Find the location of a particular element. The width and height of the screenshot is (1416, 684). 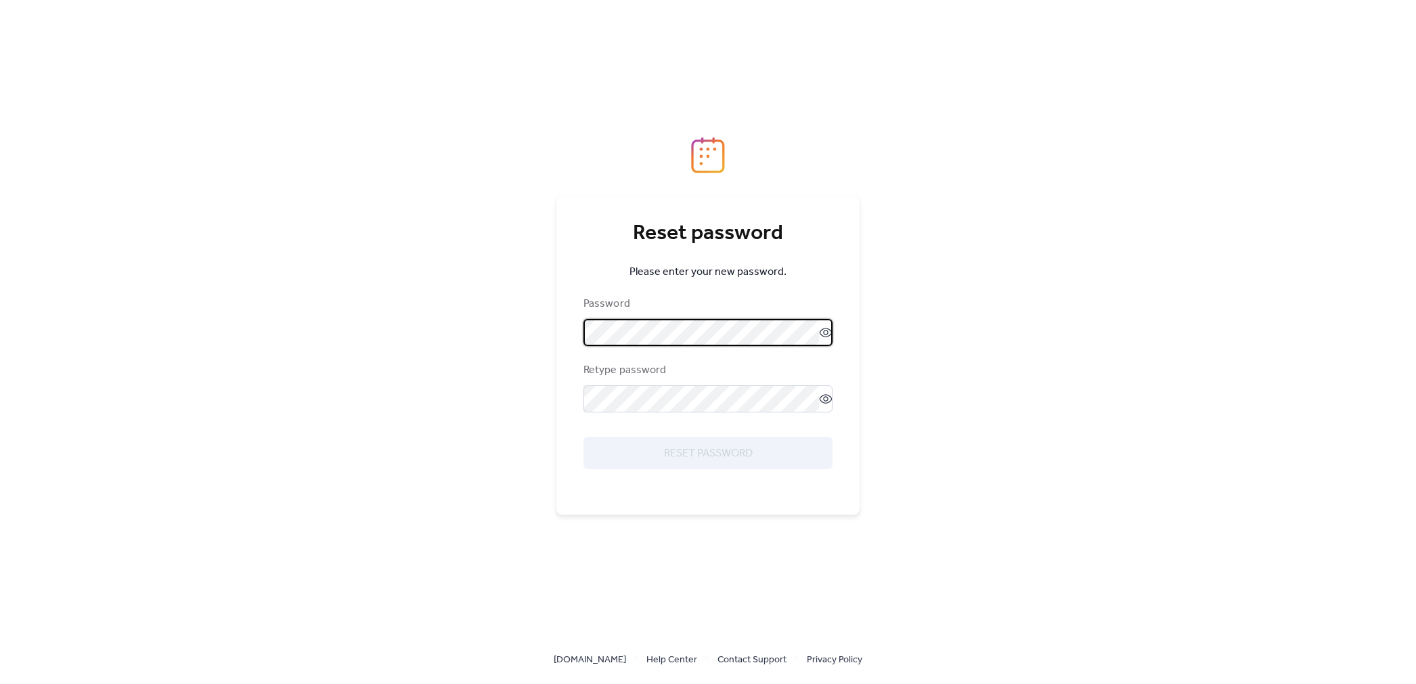

a: Contact Support is located at coordinates (752, 659).